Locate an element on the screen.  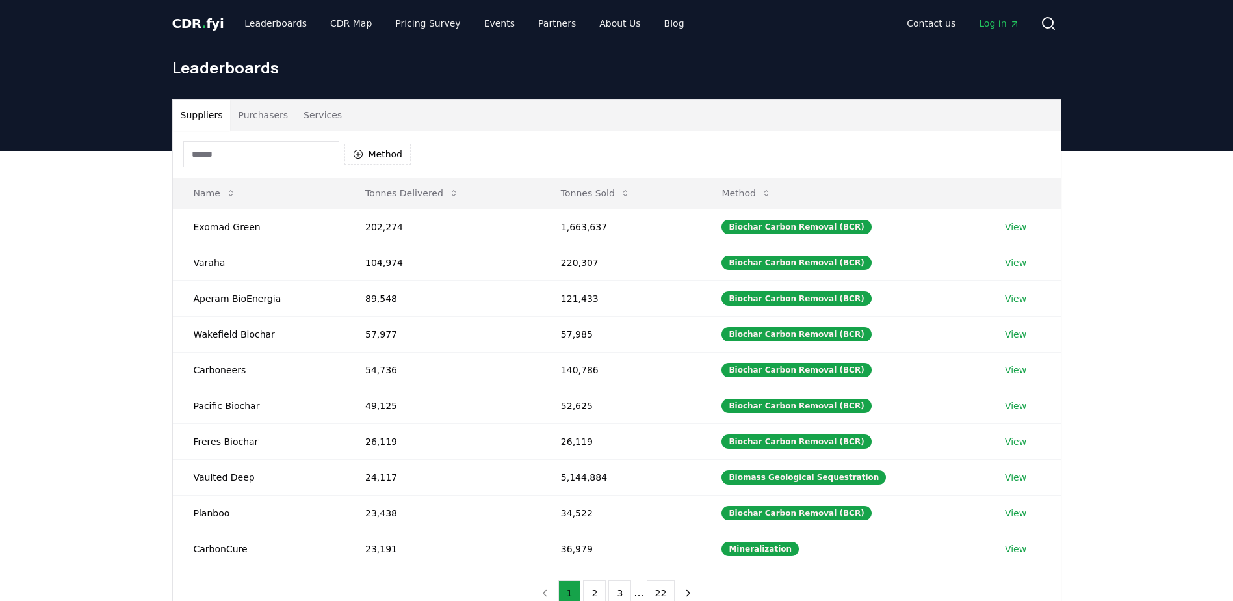
button: Suppliers is located at coordinates (202, 115).